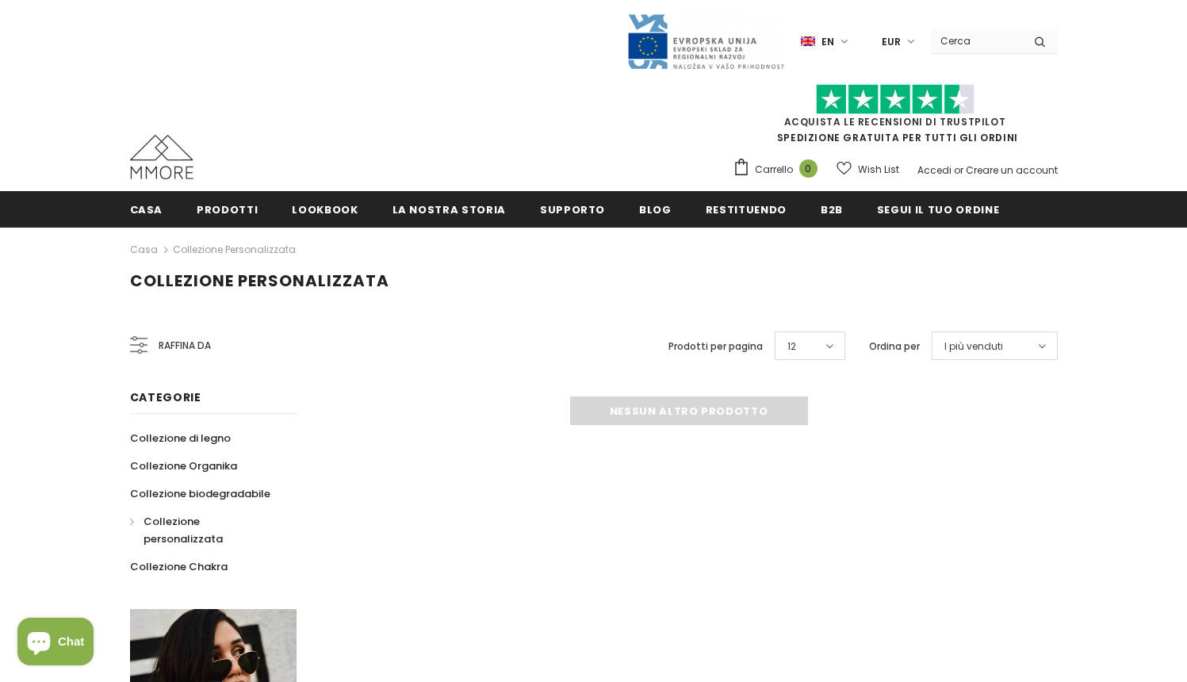 The image size is (1187, 682). I want to click on a: Blog, so click(655, 209).